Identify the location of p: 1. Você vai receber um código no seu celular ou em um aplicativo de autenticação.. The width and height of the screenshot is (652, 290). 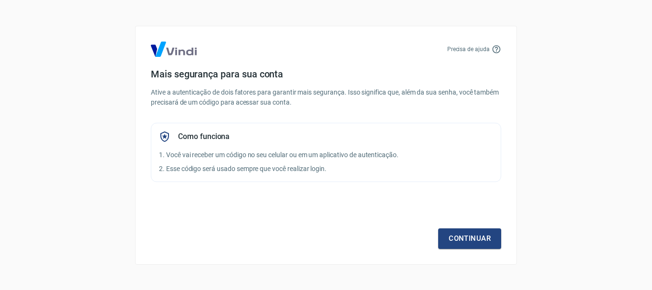
(326, 155).